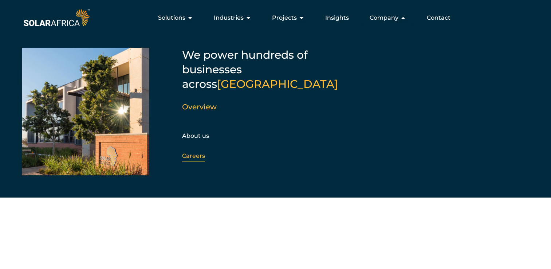  I want to click on span: Contact, so click(438, 18).